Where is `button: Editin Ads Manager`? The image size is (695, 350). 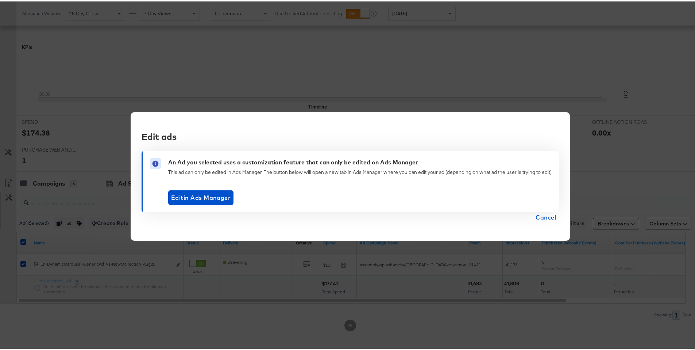 button: Editin Ads Manager is located at coordinates (201, 196).